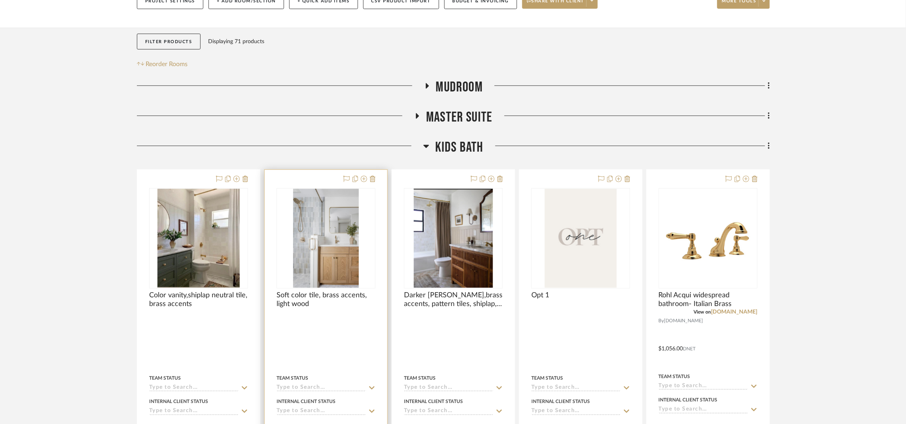  Describe the element at coordinates (162, 64) in the screenshot. I see `button: Reorder Rooms` at that location.